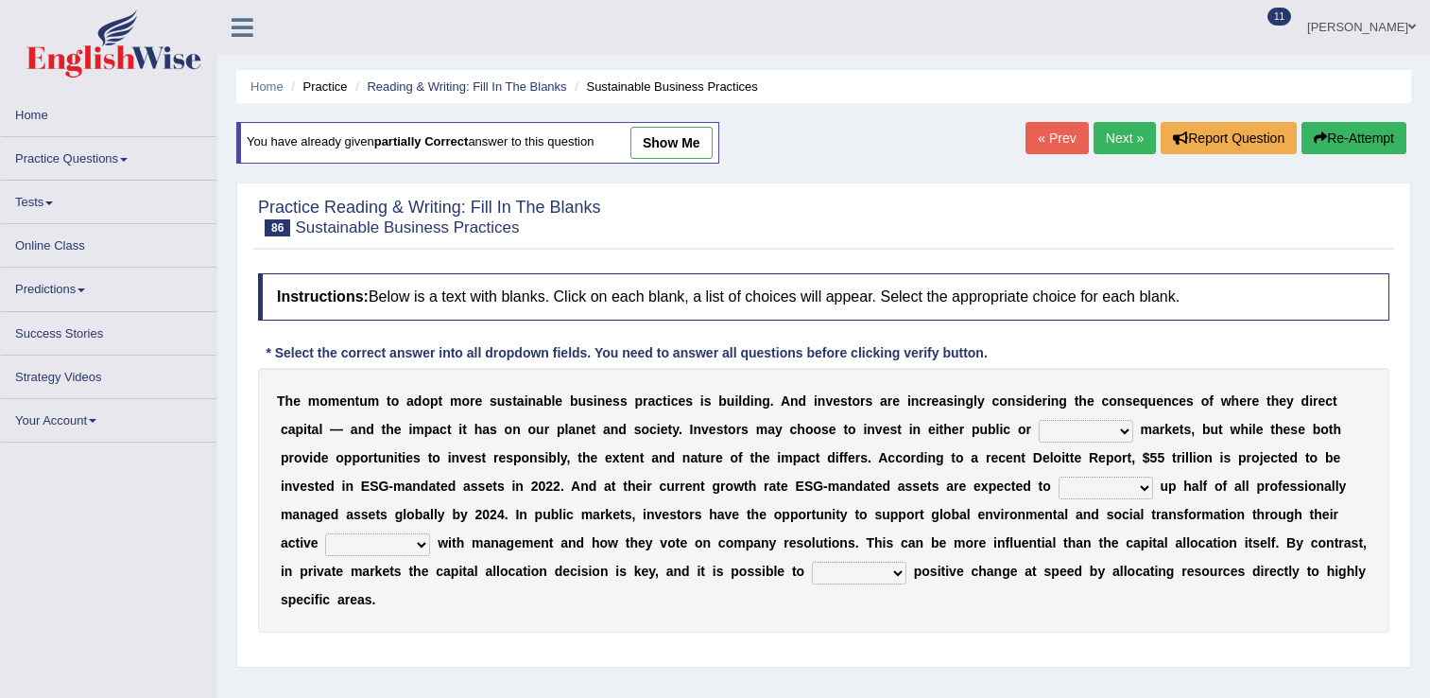  What do you see at coordinates (334, 401) in the screenshot?
I see `b: m` at bounding box center [334, 401].